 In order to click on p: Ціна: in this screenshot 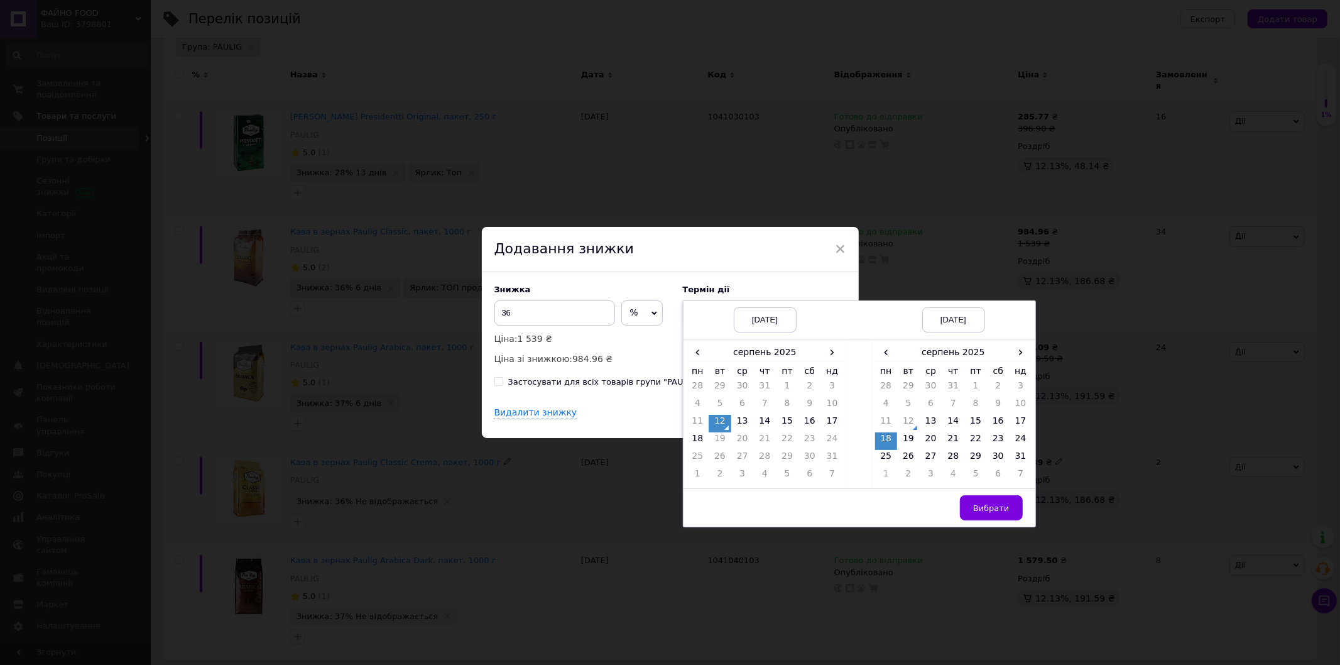, I will do `click(582, 339)`.